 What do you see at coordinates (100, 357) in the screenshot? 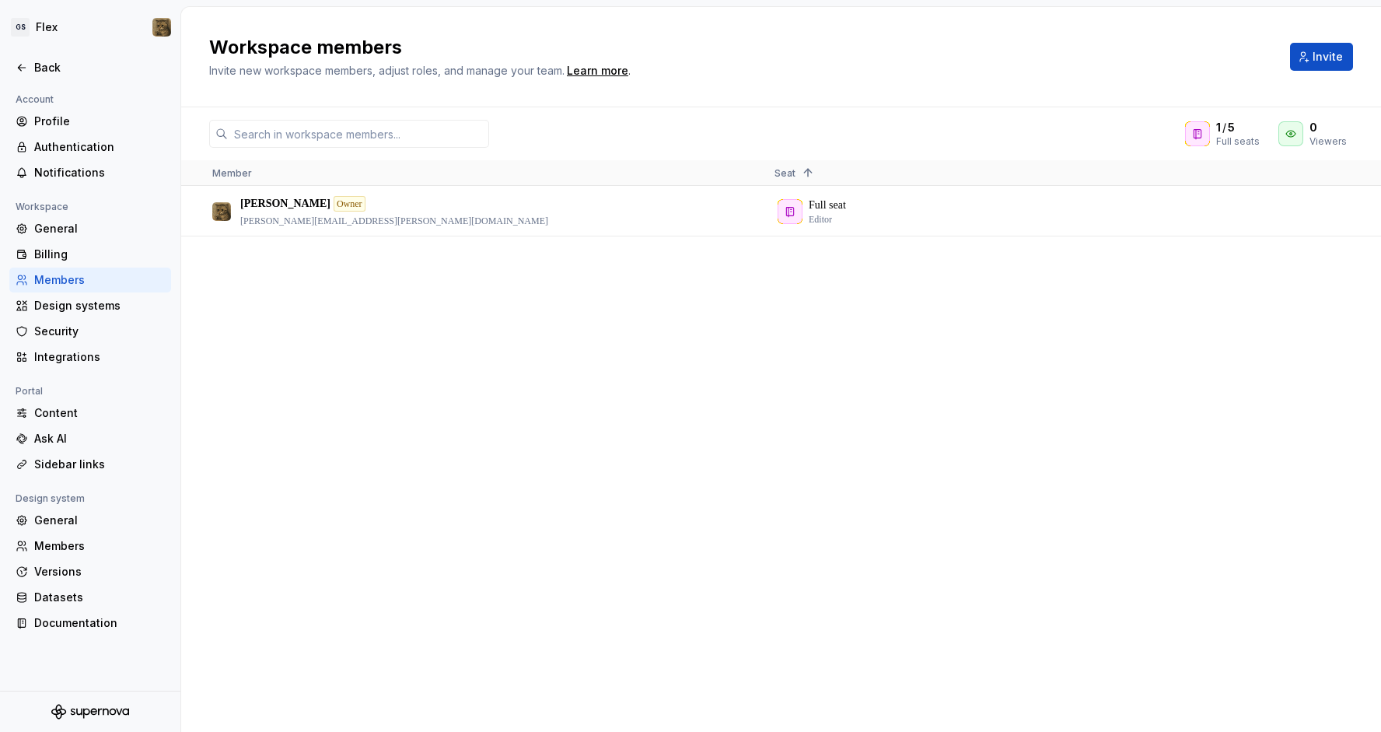
I see `div: Integrations` at bounding box center [100, 357].